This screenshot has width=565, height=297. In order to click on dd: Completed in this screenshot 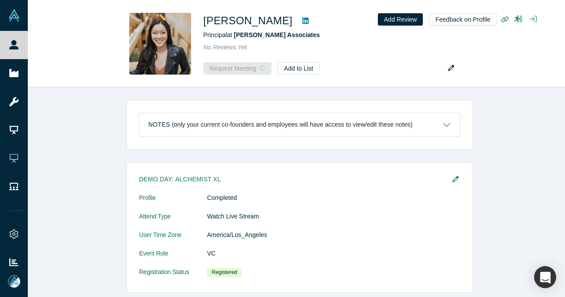, I will do `click(334, 198)`.